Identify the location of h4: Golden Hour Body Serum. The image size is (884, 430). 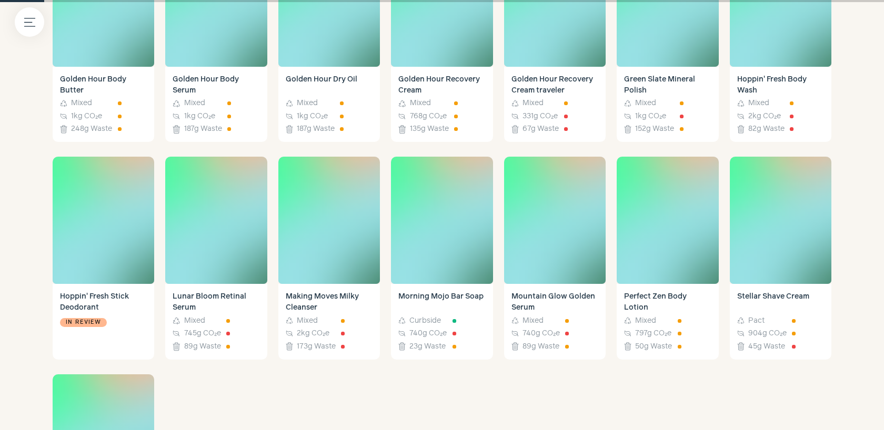
(216, 85).